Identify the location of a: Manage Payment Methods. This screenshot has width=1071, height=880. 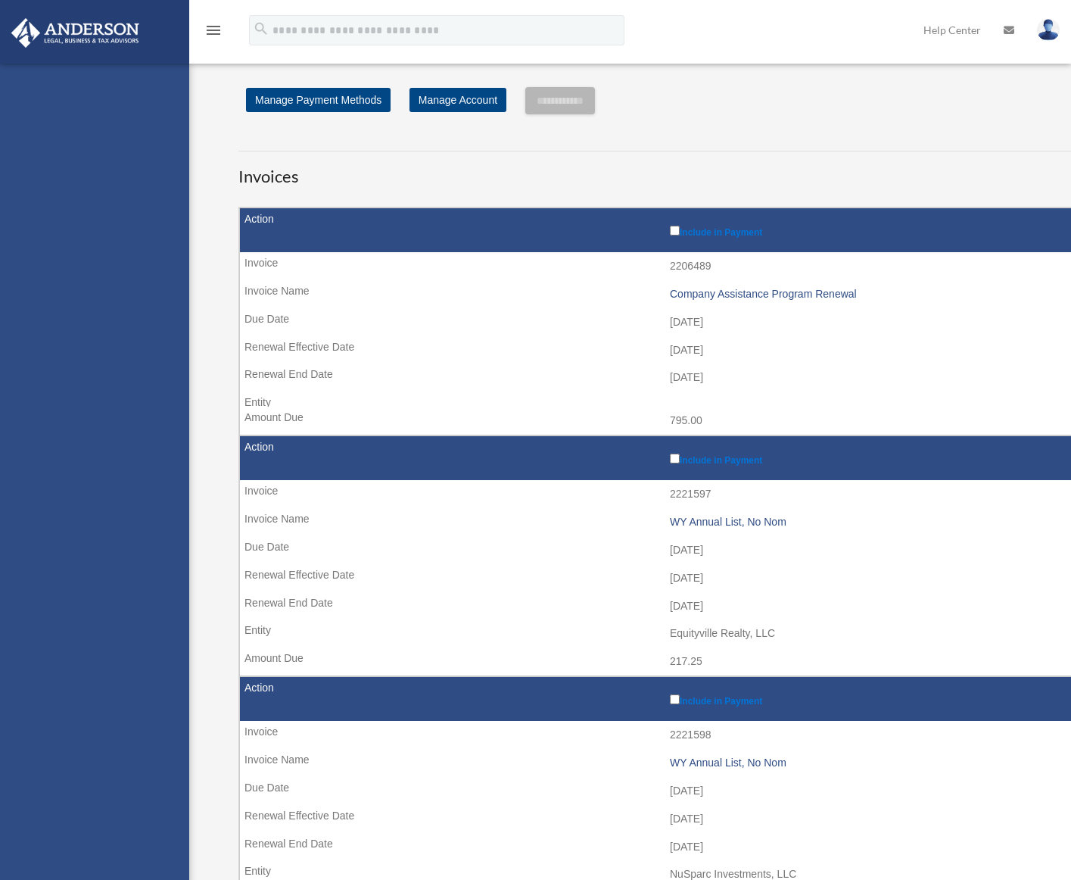
(318, 100).